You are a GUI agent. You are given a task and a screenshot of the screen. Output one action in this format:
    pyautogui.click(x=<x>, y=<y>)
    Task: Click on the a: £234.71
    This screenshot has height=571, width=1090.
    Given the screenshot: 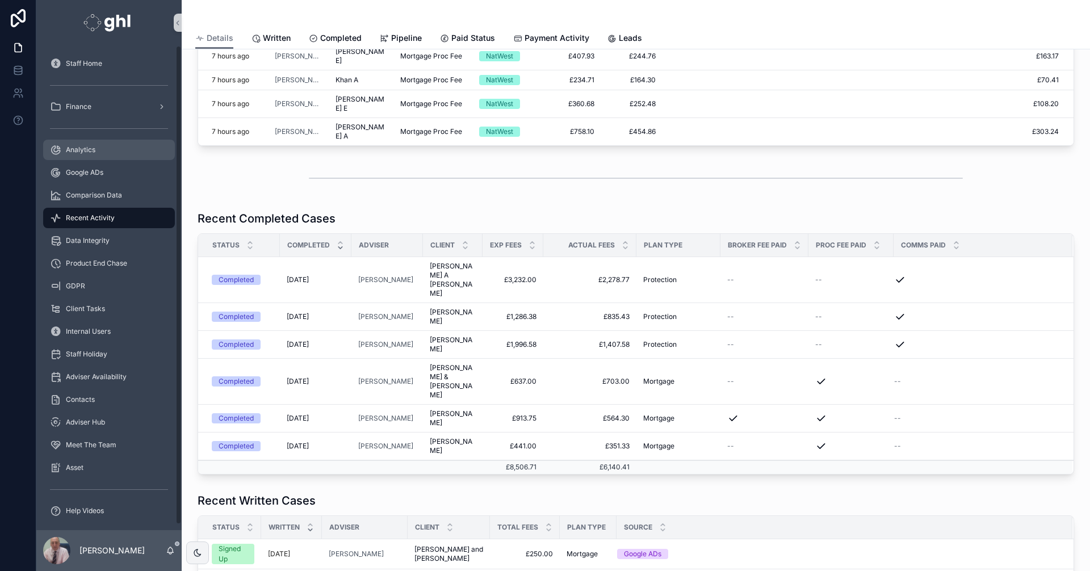 What is the action you would take?
    pyautogui.click(x=569, y=80)
    